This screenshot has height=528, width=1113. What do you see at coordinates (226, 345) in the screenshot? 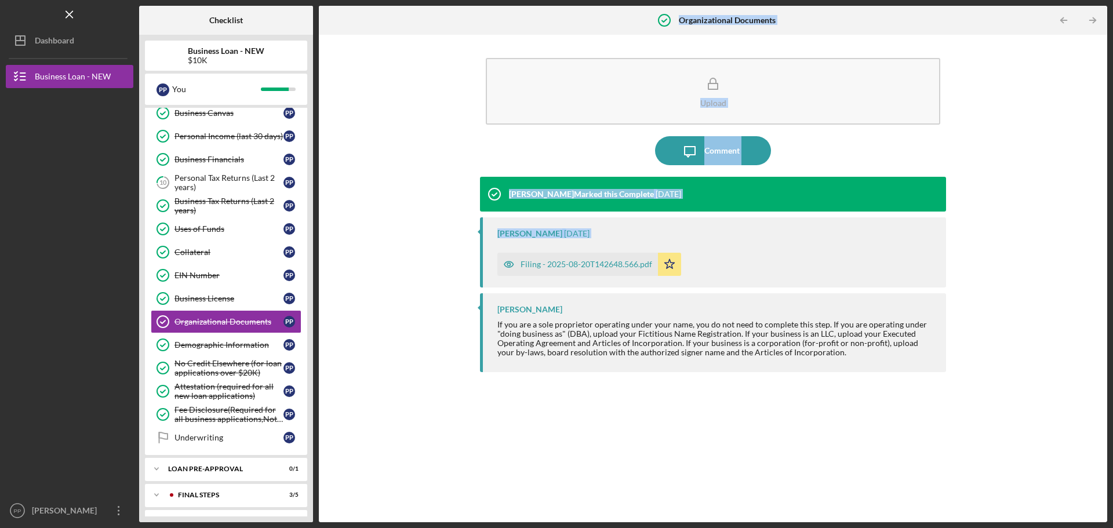
I see `a: Demographic InformationPP` at bounding box center [226, 345].